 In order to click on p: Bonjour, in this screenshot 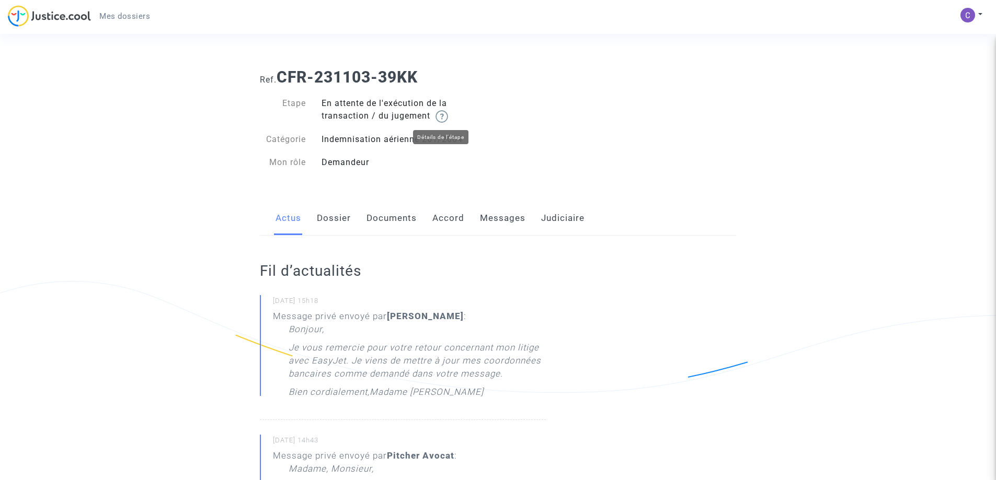, I will do `click(306, 332)`.